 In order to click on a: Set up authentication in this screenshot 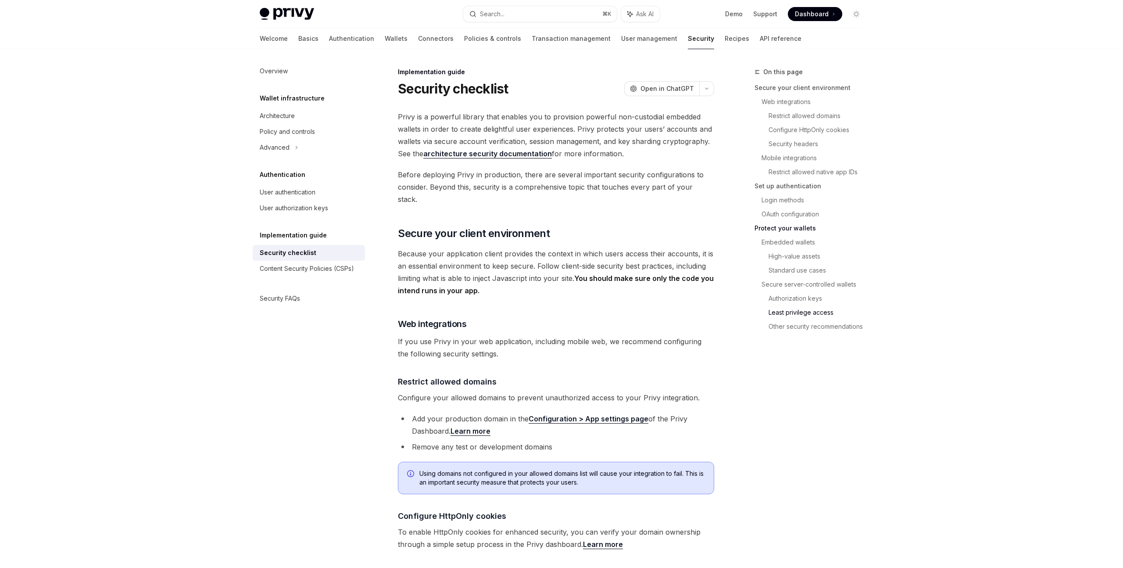, I will do `click(813, 186)`.